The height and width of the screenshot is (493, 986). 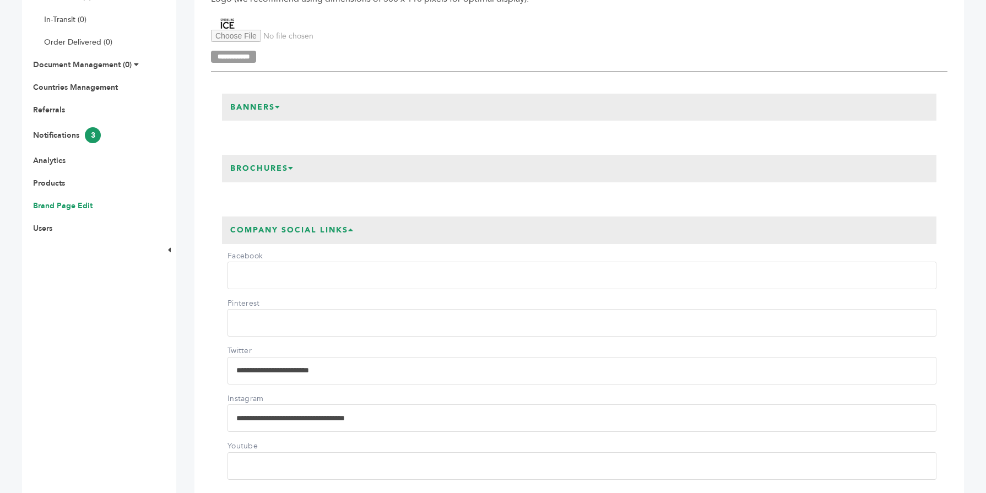 I want to click on label: Instagram, so click(x=266, y=399).